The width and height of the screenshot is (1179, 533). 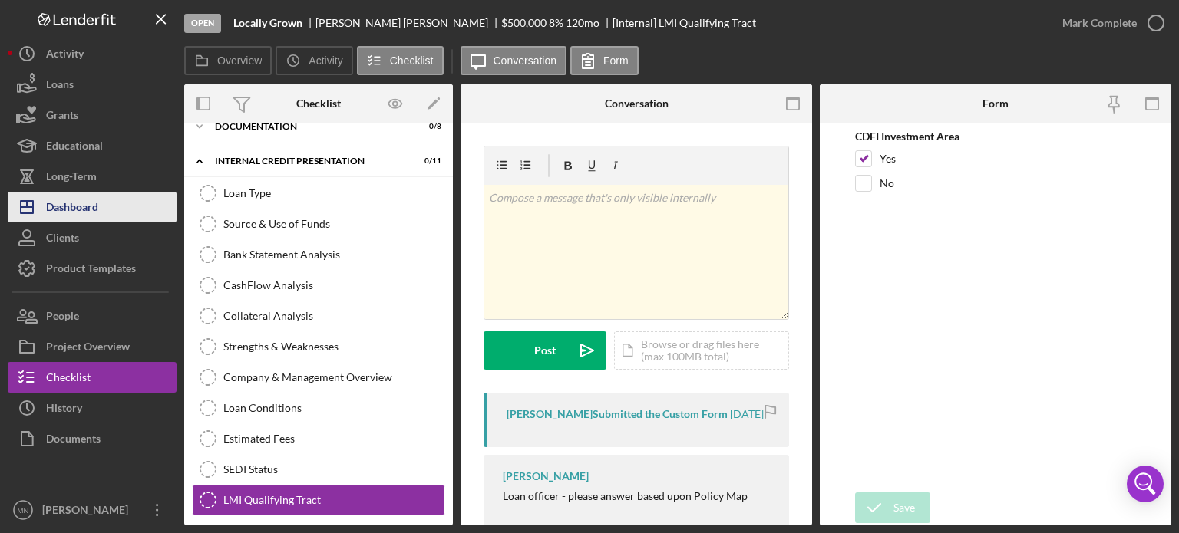 I want to click on div: Bank Statement Analysis, so click(x=334, y=255).